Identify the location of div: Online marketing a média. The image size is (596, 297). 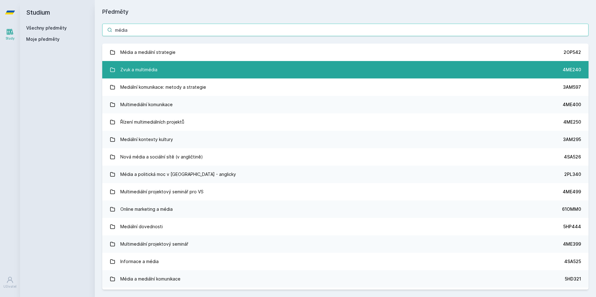
(147, 209).